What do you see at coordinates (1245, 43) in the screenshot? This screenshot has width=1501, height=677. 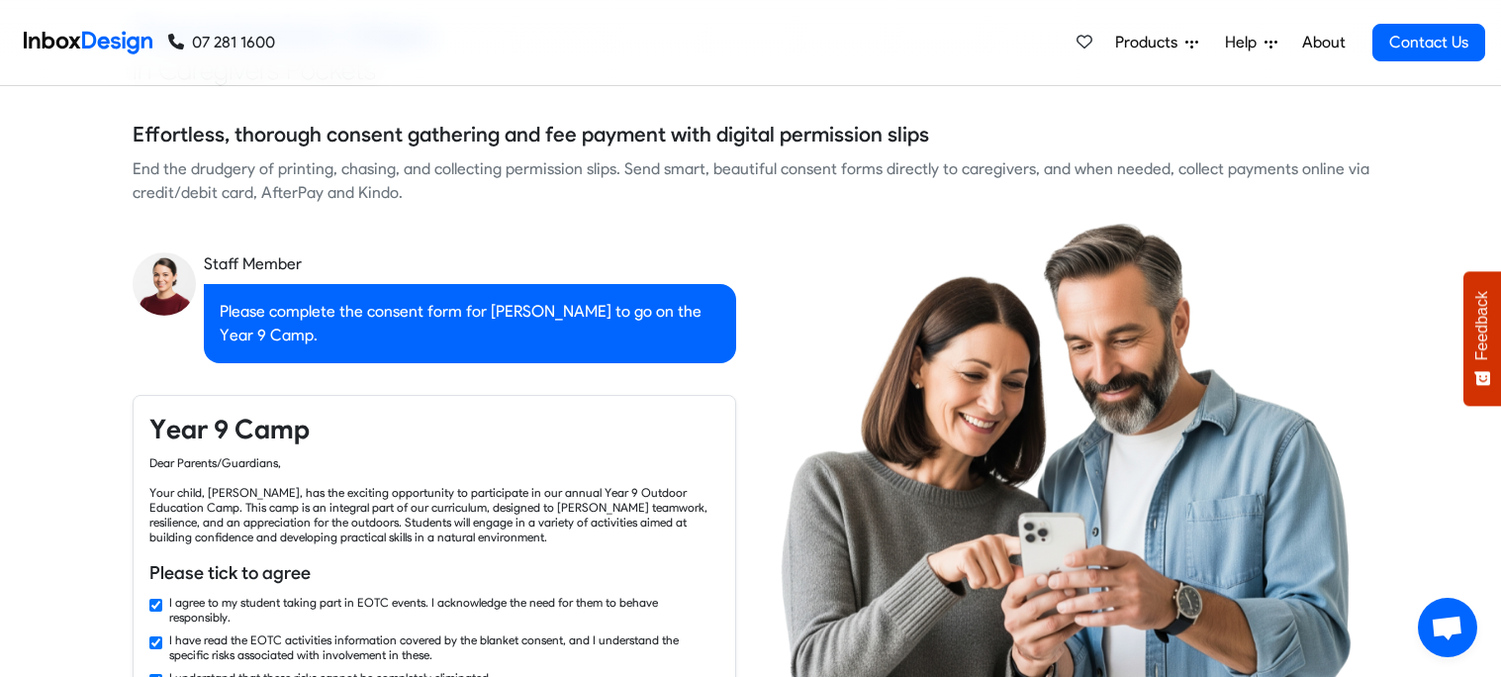 I see `span: Help` at bounding box center [1245, 43].